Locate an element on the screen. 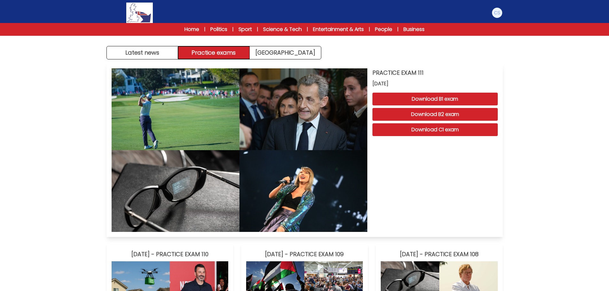 The width and height of the screenshot is (609, 291). img: Logo is located at coordinates (139, 13).